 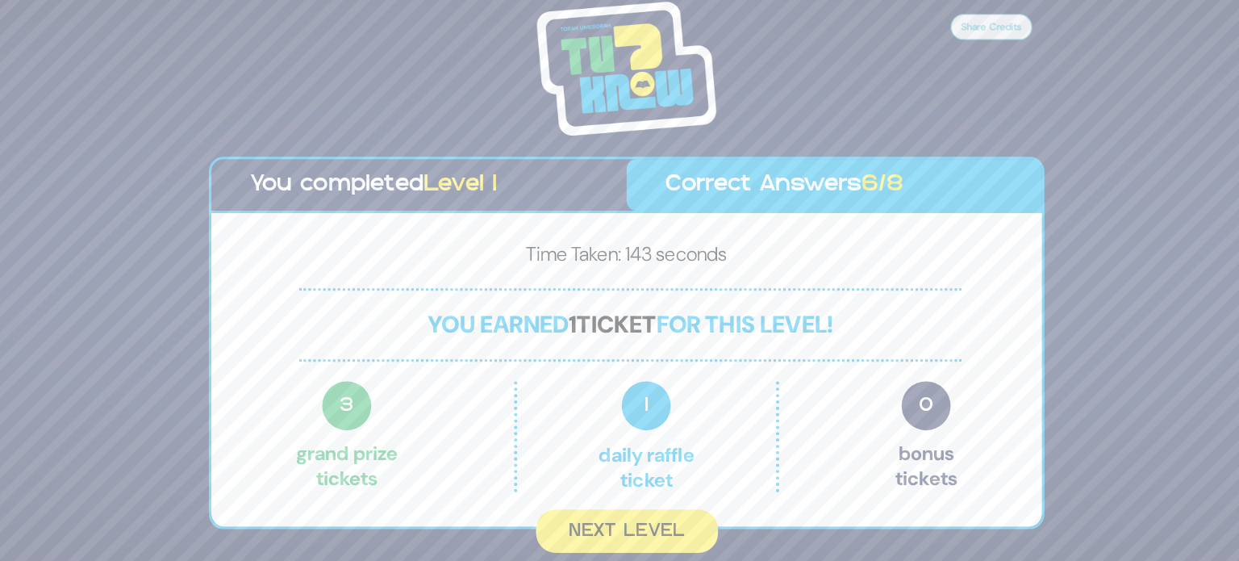 What do you see at coordinates (623, 327) in the screenshot?
I see `span: You earned for this level!` at bounding box center [623, 327].